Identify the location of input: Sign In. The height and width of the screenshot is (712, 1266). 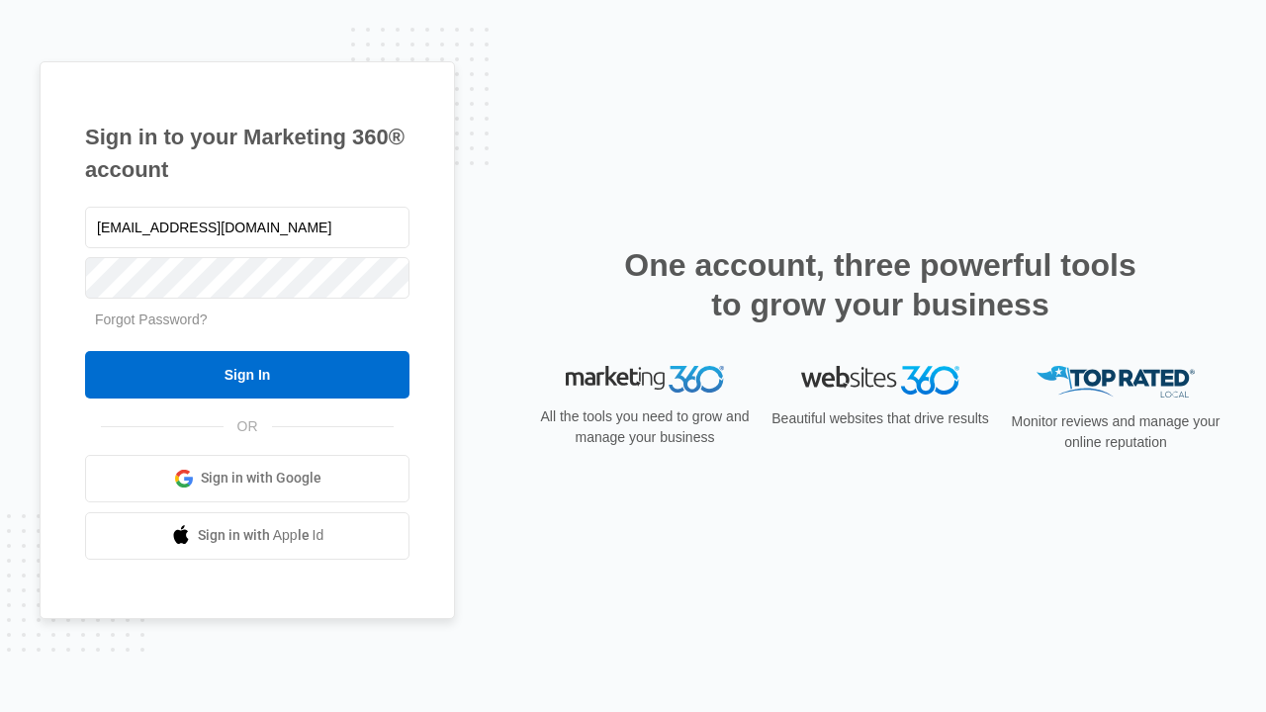
(247, 375).